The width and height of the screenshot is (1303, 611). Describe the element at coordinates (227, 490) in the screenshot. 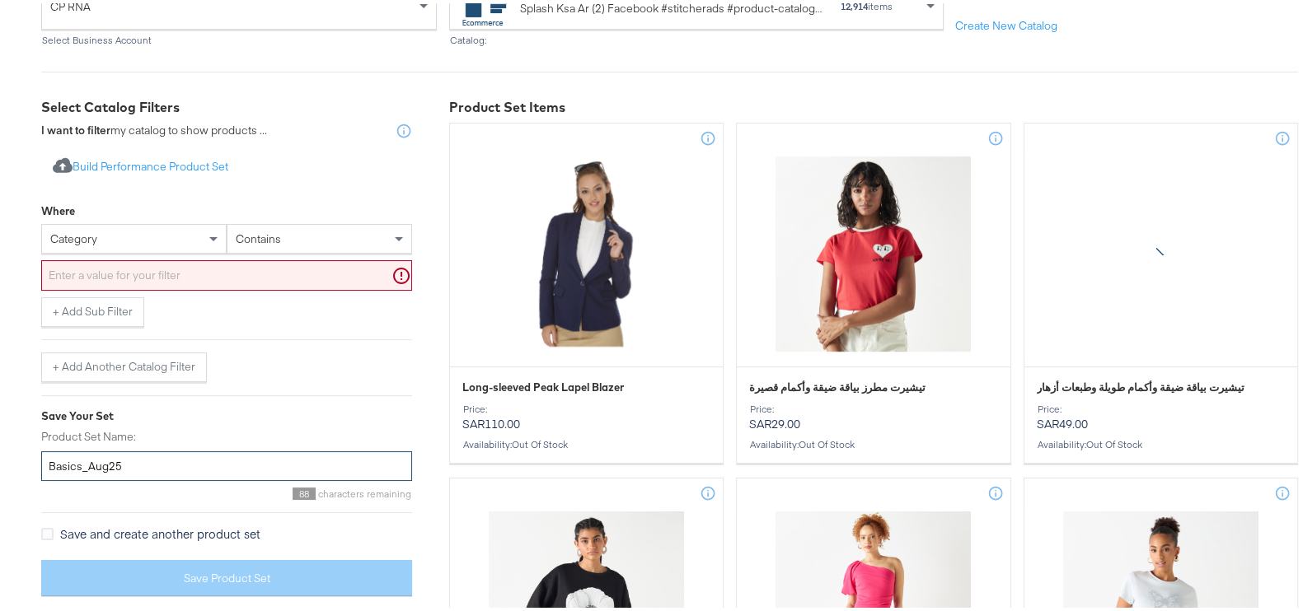

I see `div: characters remaining` at that location.